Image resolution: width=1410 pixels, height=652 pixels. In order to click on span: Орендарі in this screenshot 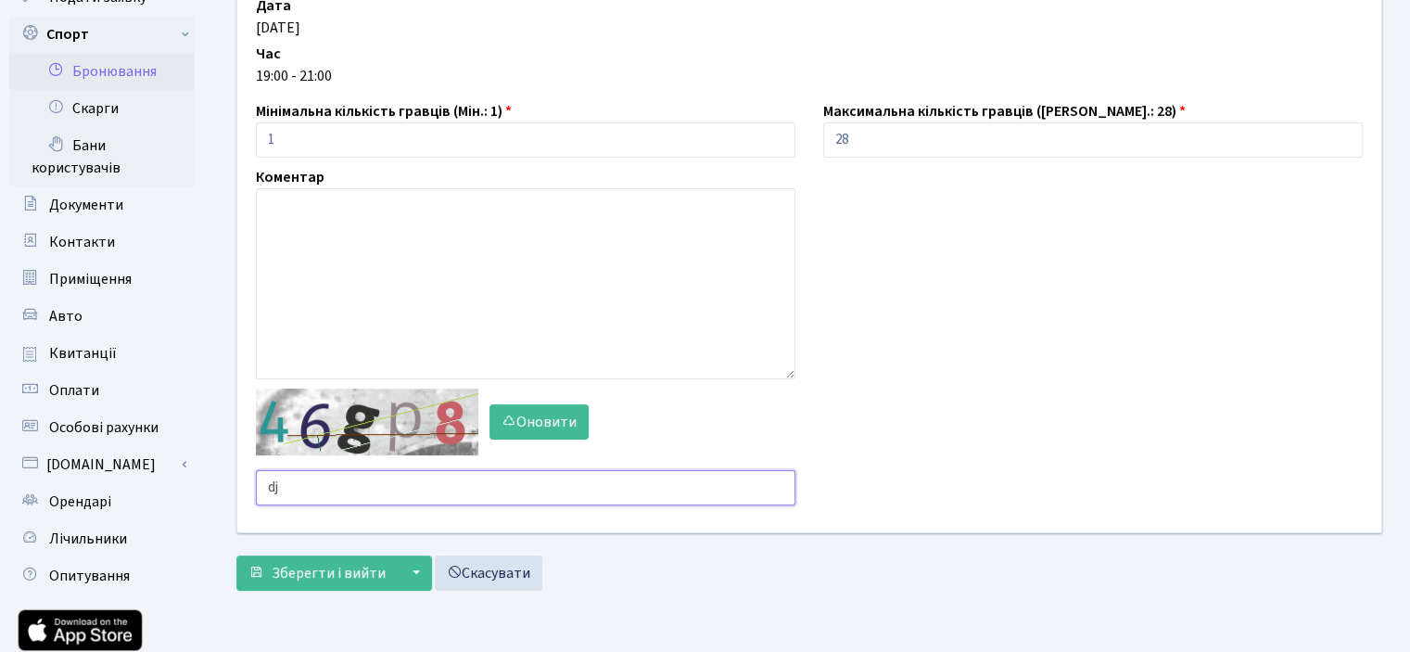, I will do `click(80, 502)`.